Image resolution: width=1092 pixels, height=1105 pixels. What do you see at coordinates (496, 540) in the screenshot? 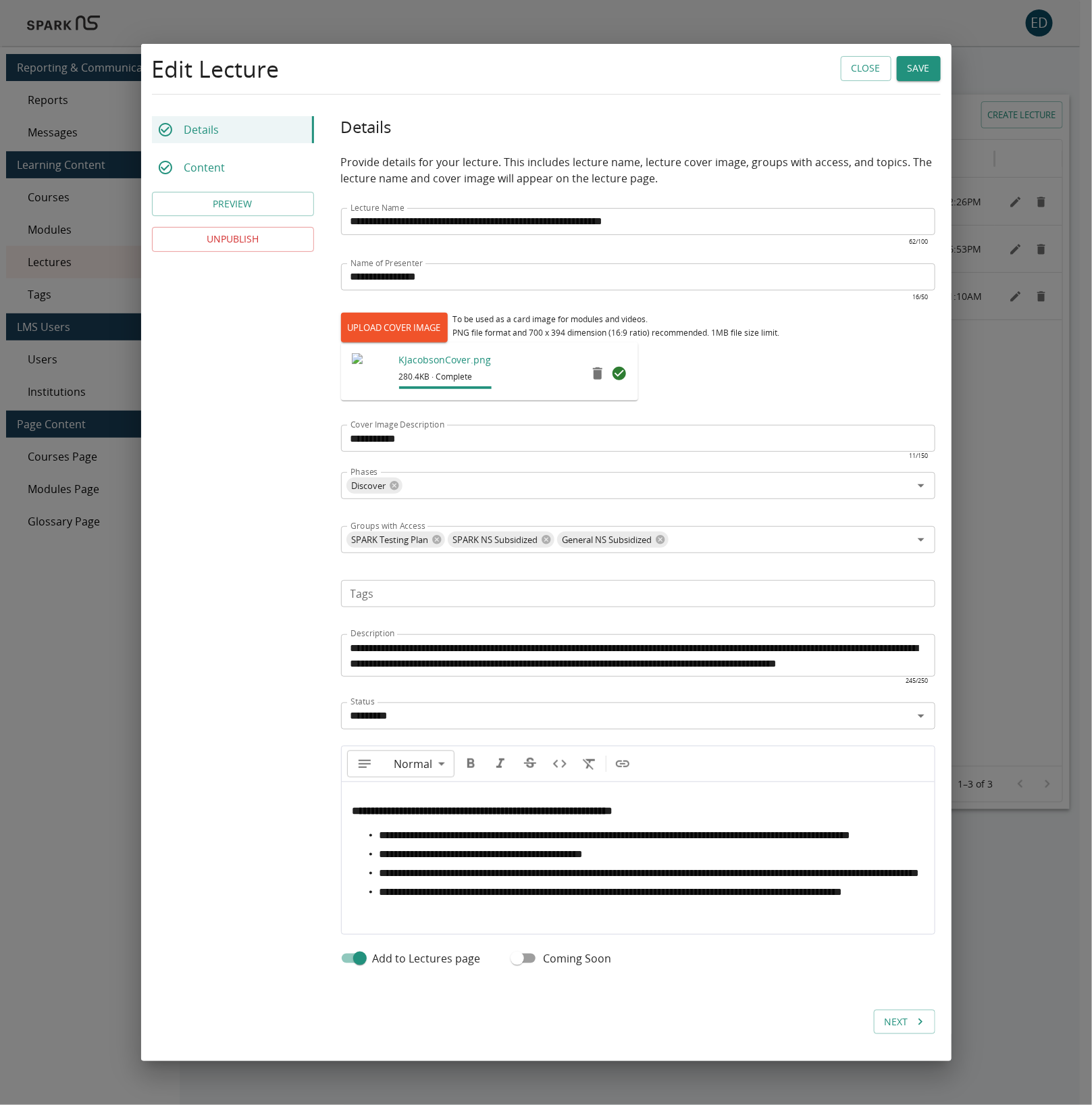
I see `span: SPARK NS Subsidized` at bounding box center [496, 540].